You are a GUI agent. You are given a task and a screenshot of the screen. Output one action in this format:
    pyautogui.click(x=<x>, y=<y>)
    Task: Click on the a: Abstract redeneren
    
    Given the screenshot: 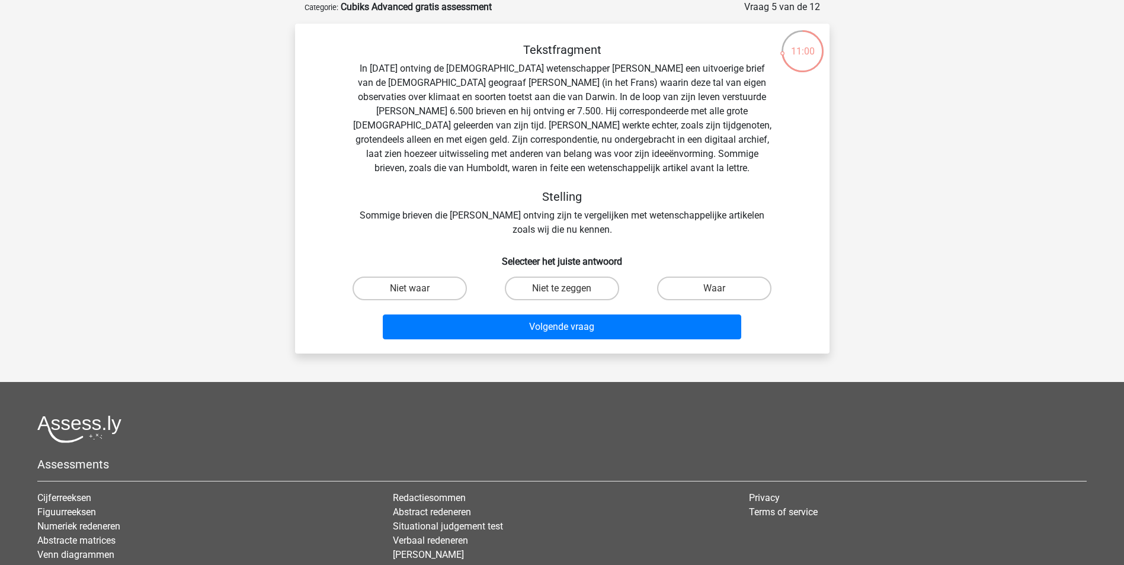 What is the action you would take?
    pyautogui.click(x=432, y=512)
    